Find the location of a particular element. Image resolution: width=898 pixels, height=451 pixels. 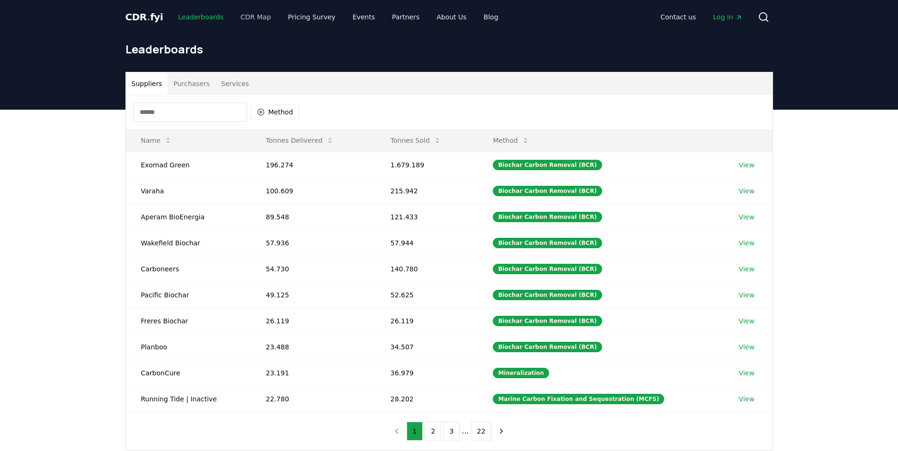

td: 140.780 is located at coordinates (426, 269).